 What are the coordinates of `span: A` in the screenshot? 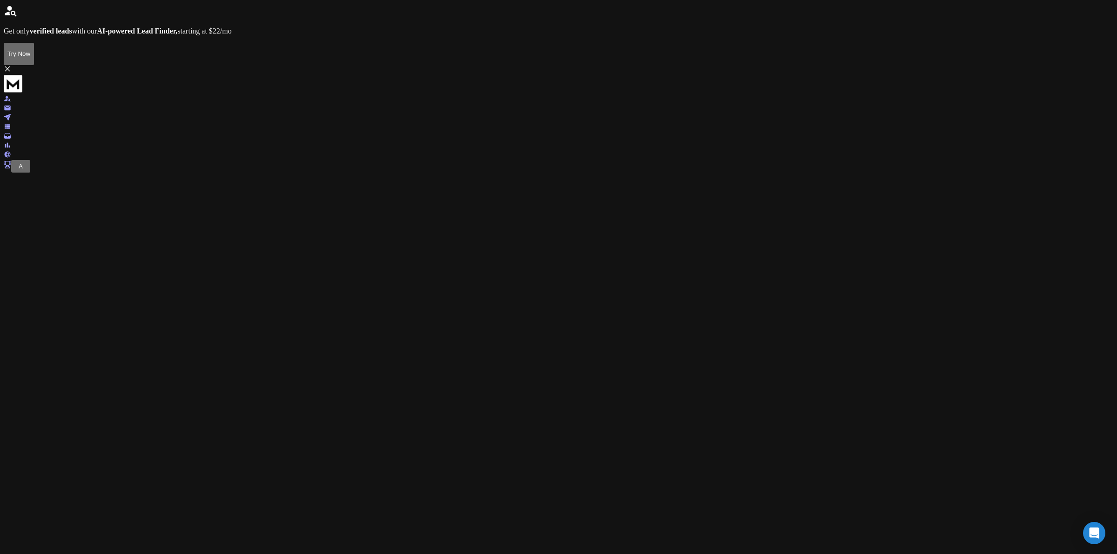 It's located at (20, 166).